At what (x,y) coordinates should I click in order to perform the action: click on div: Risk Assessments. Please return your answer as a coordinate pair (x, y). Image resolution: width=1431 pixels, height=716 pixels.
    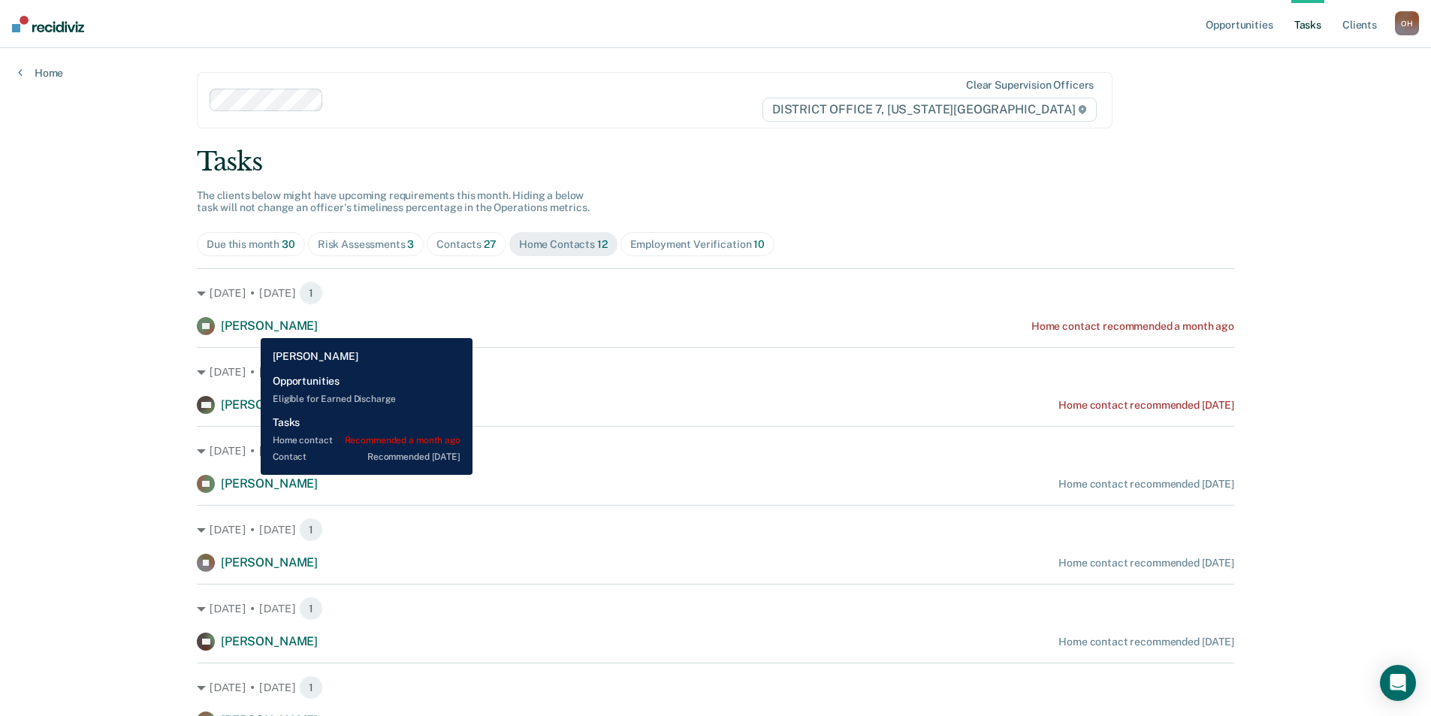
    Looking at the image, I should click on (366, 244).